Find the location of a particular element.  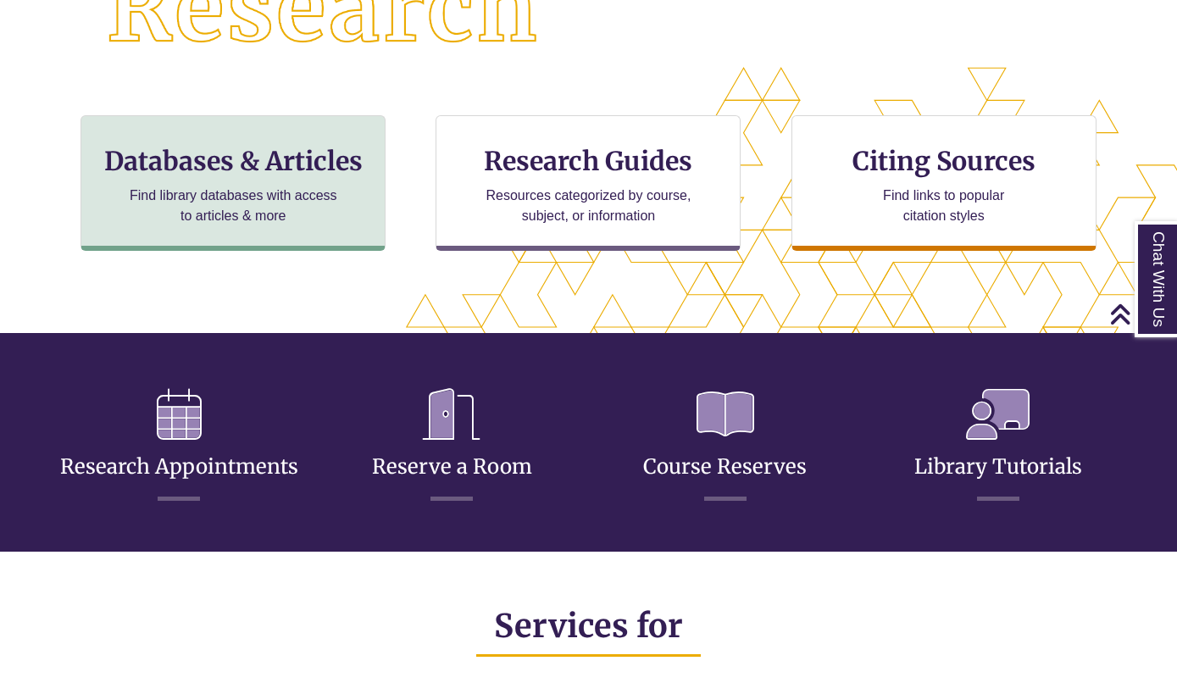

p: Find links to popular citation styles is located at coordinates (943, 206).